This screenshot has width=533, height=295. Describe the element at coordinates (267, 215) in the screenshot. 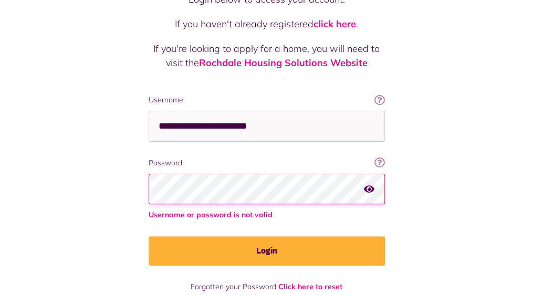

I see `span: Username or password is not valid` at that location.